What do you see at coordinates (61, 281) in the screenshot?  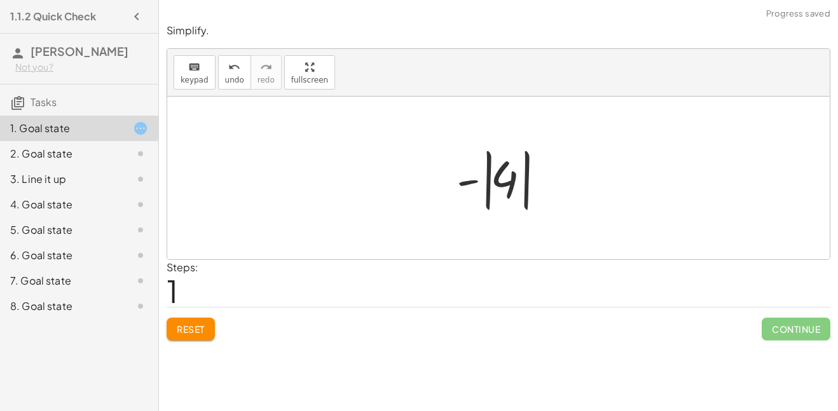 I see `div: 7. Goal state` at bounding box center [61, 281].